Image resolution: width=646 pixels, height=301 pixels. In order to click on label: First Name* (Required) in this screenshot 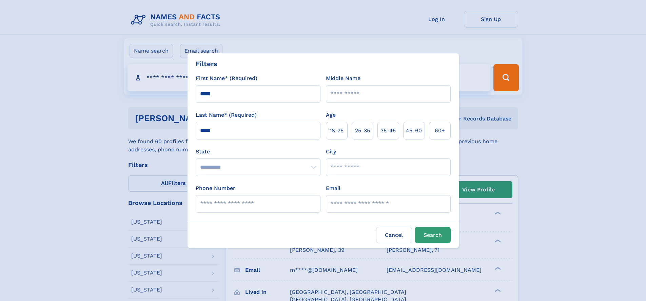, I will do `click(226, 78)`.